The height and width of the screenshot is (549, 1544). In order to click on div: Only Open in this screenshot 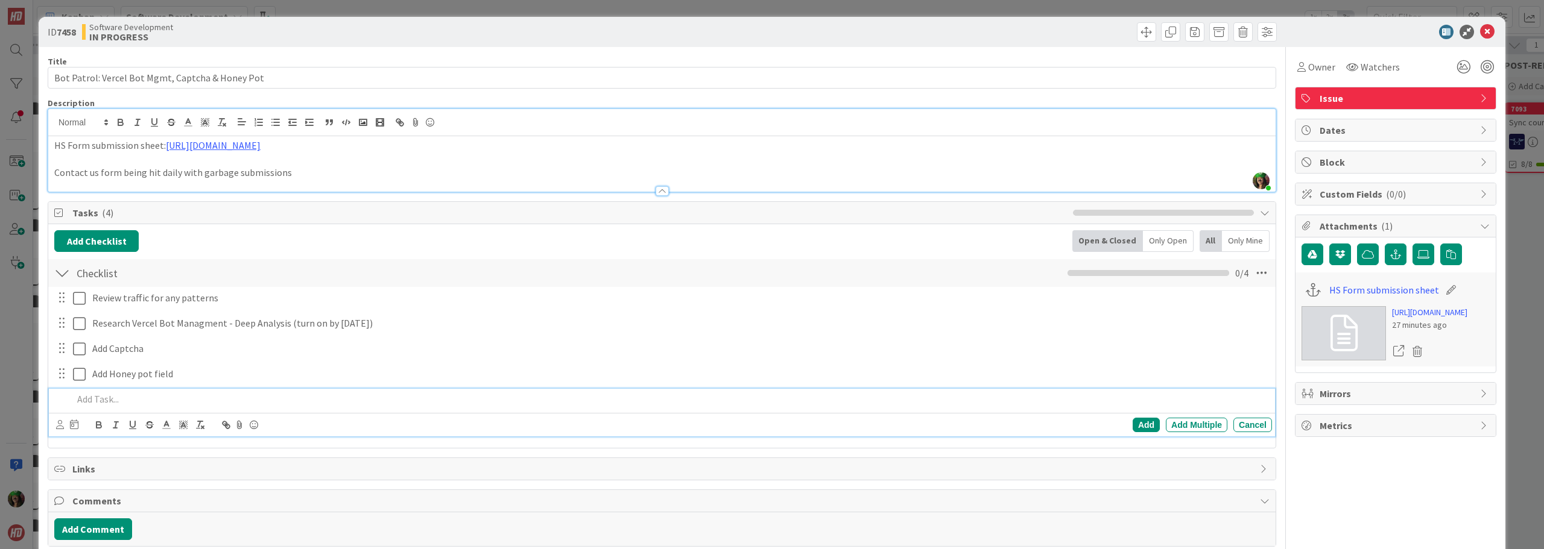, I will do `click(1168, 241)`.